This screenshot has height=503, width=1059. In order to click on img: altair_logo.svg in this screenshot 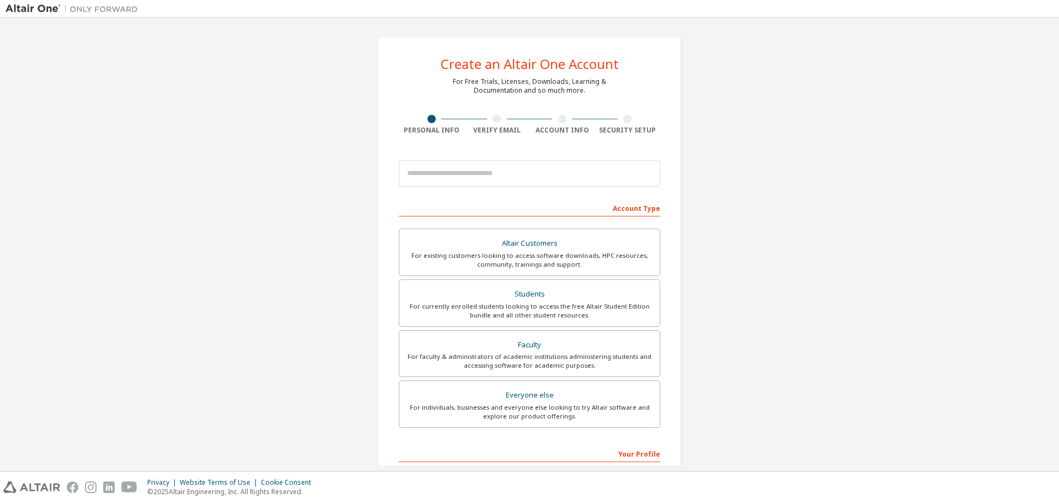, I will do `click(31, 487)`.